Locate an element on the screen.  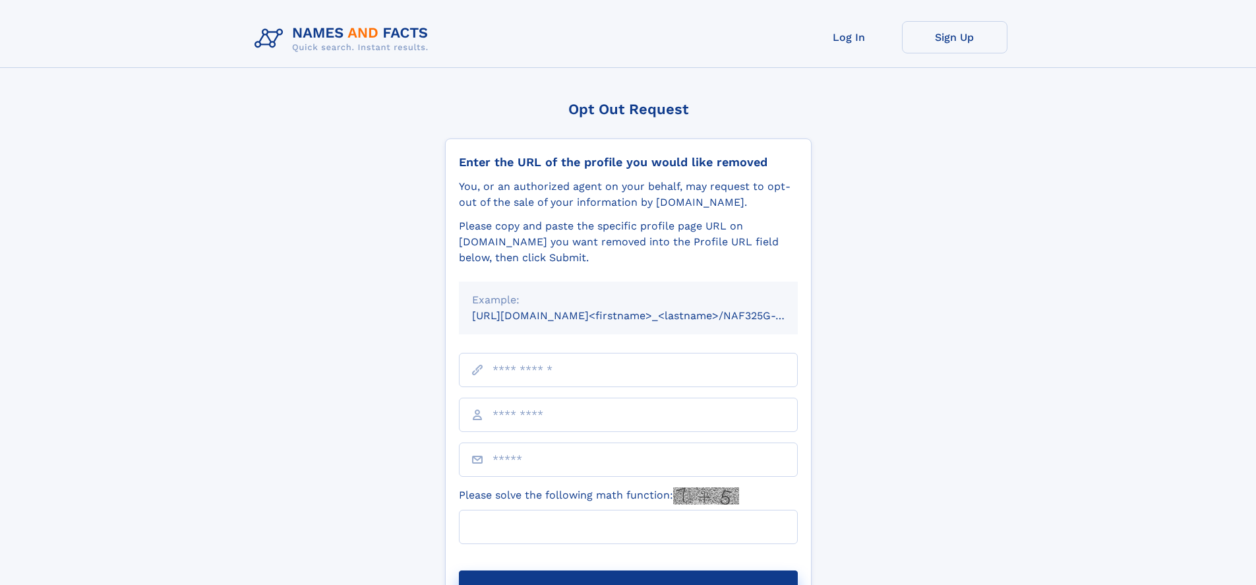
div: Opt Out Request is located at coordinates (628, 109).